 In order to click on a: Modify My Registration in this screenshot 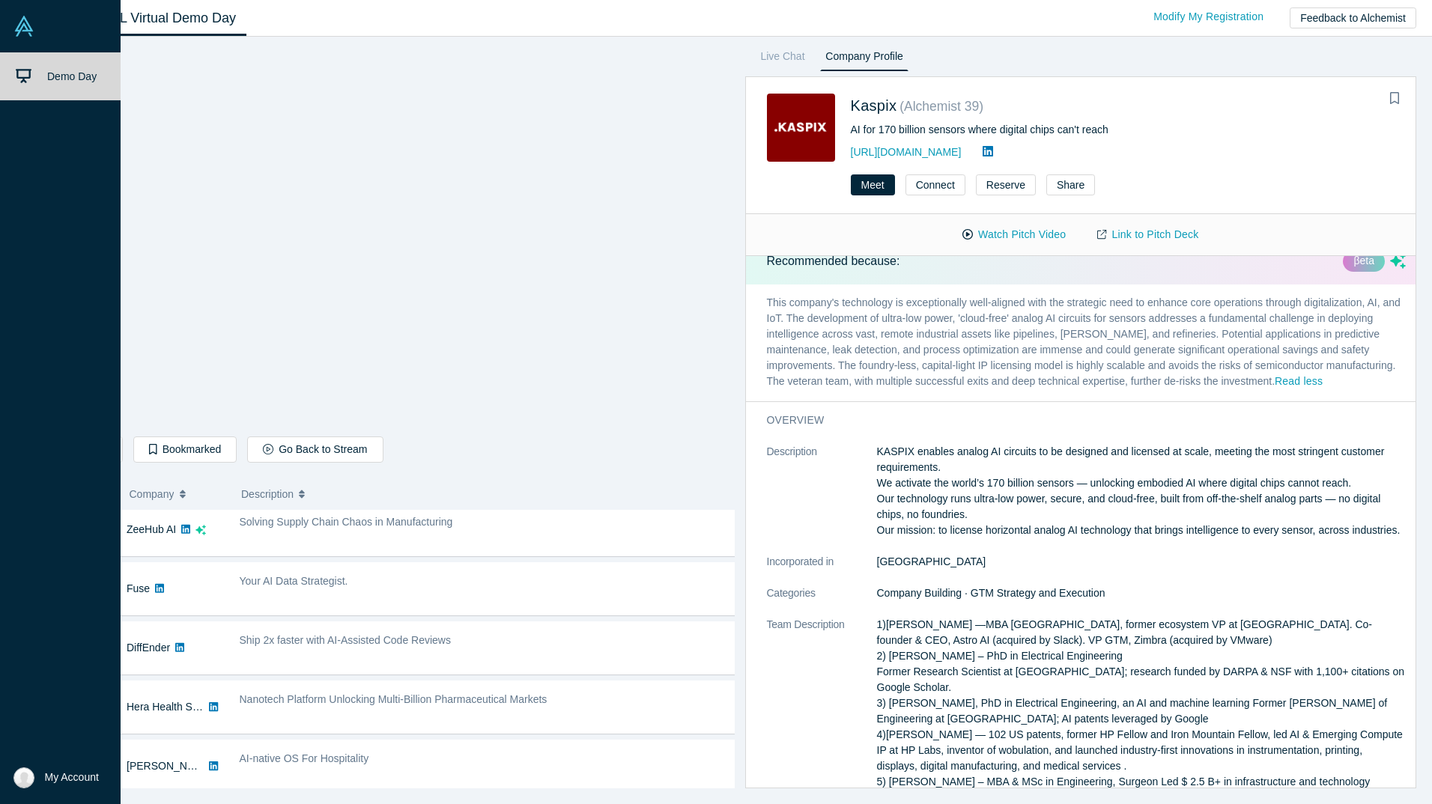, I will do `click(1208, 16)`.